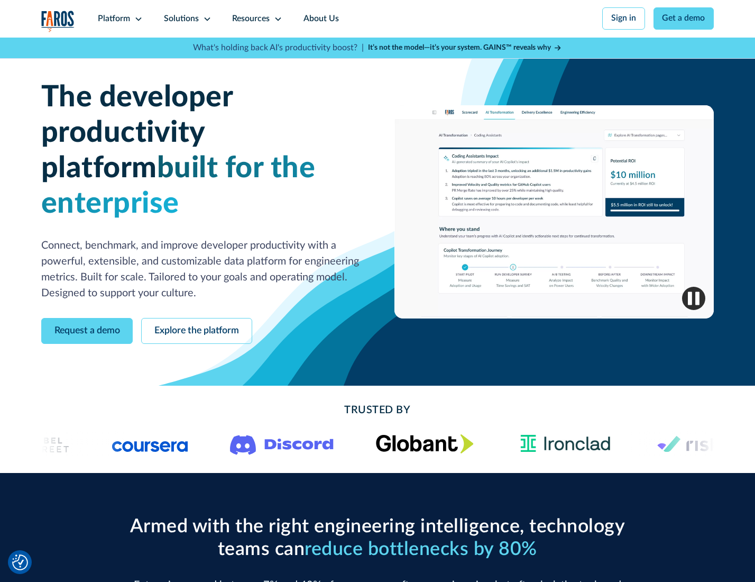 Image resolution: width=755 pixels, height=582 pixels. Describe the element at coordinates (58, 21) in the screenshot. I see `a: home` at that location.